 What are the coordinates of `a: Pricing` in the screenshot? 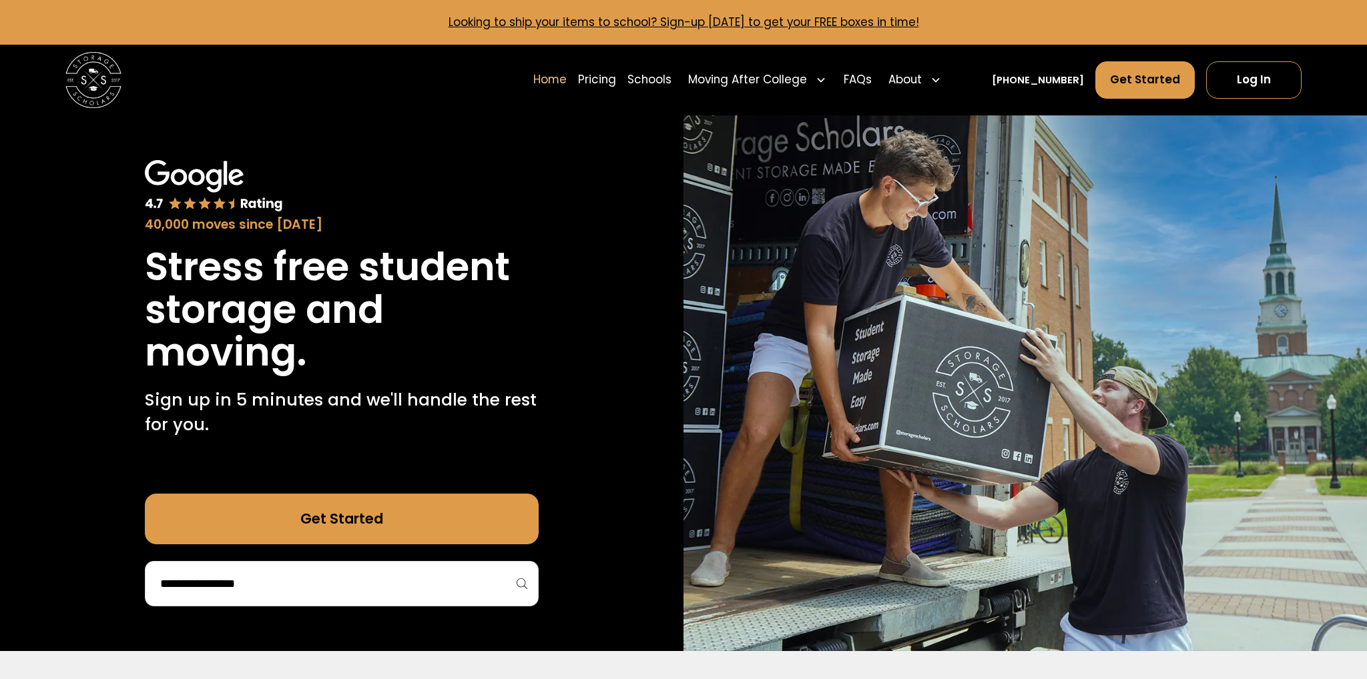 It's located at (597, 80).